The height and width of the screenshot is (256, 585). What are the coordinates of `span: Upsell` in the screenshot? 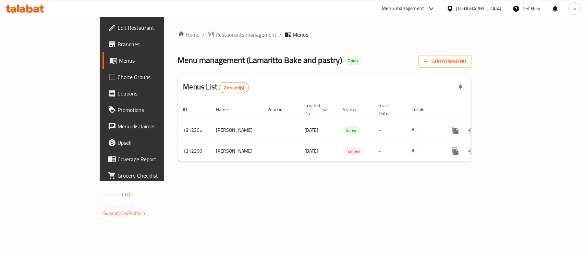 It's located at (155, 143).